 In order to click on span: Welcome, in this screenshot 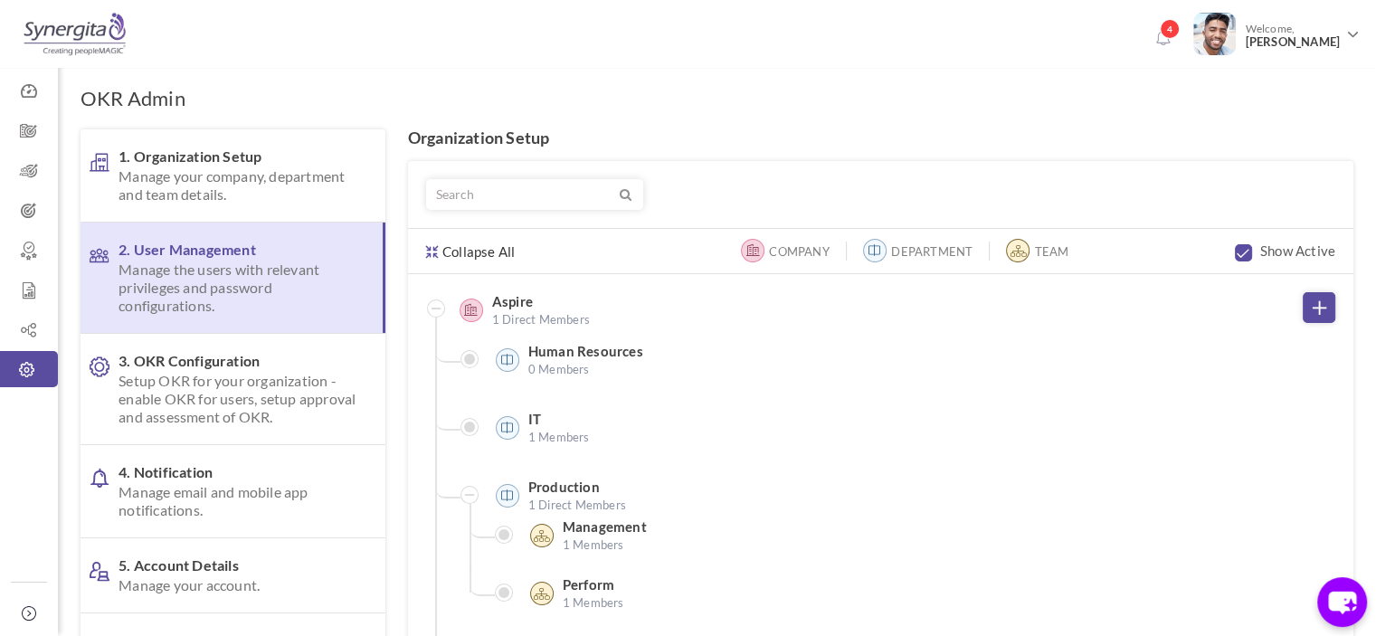, I will do `click(1290, 35)`.